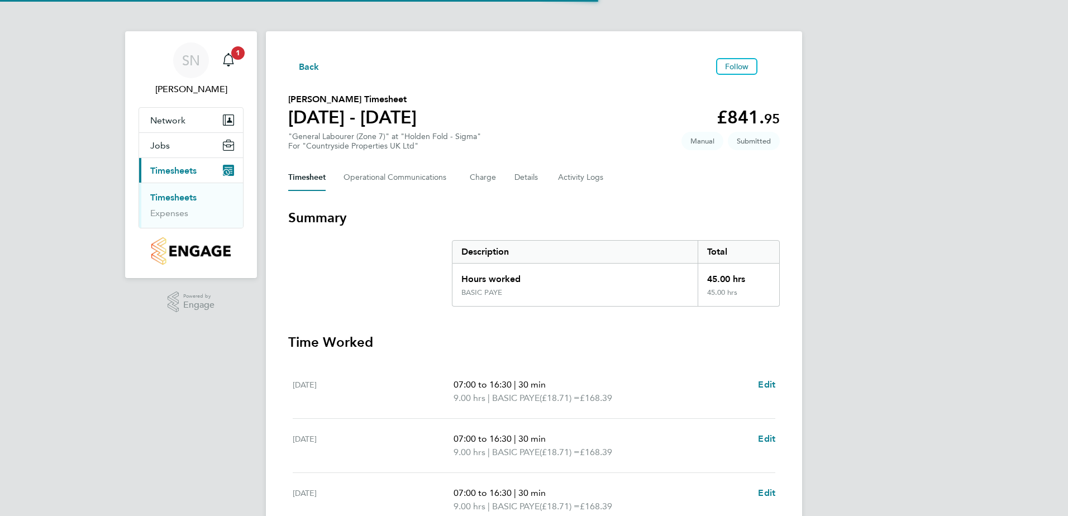 This screenshot has width=1068, height=516. I want to click on span: Simon Nangle, so click(191, 89).